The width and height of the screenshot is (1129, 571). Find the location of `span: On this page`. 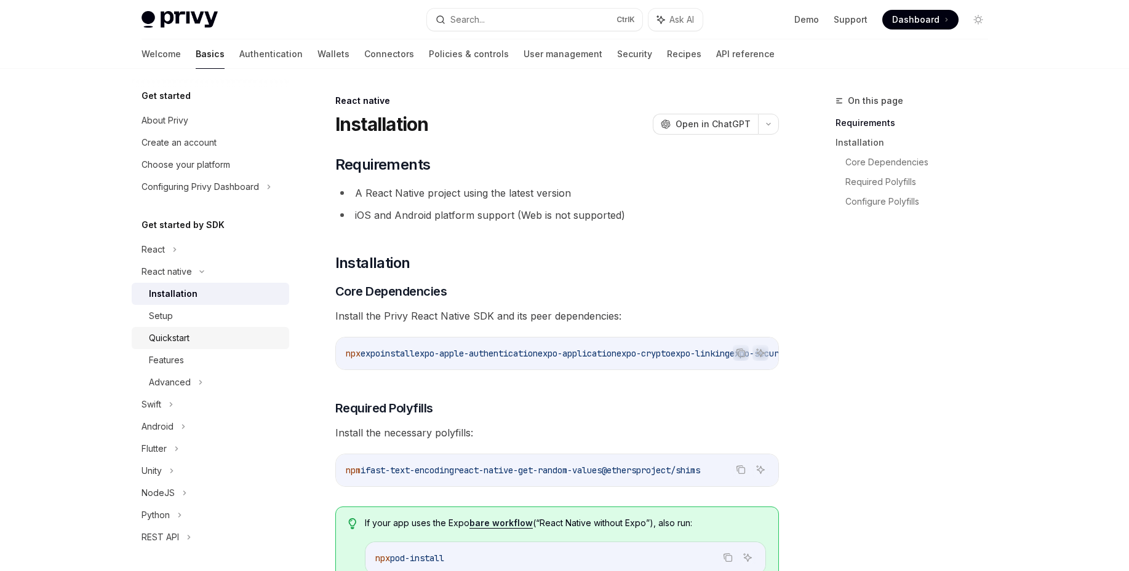

span: On this page is located at coordinates (875, 101).